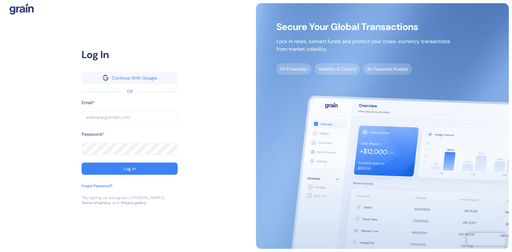 This screenshot has width=512, height=252. I want to click on label: Password, so click(91, 134).